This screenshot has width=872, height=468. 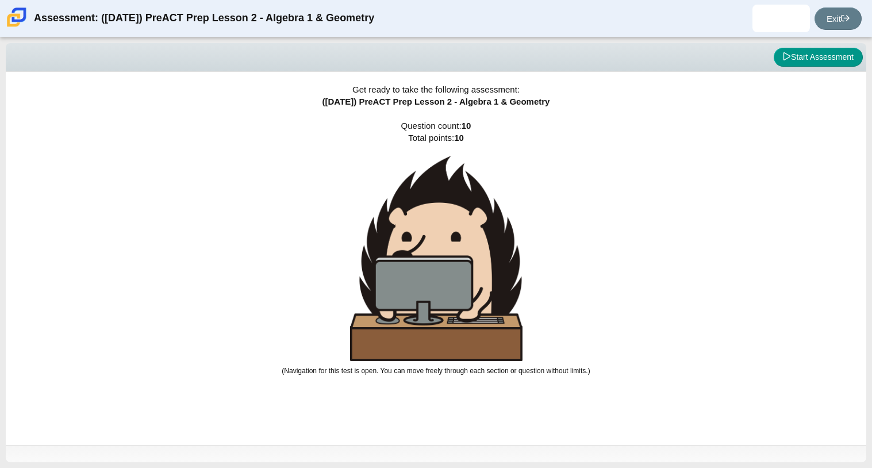 I want to click on button: Start Assessment, so click(x=818, y=57).